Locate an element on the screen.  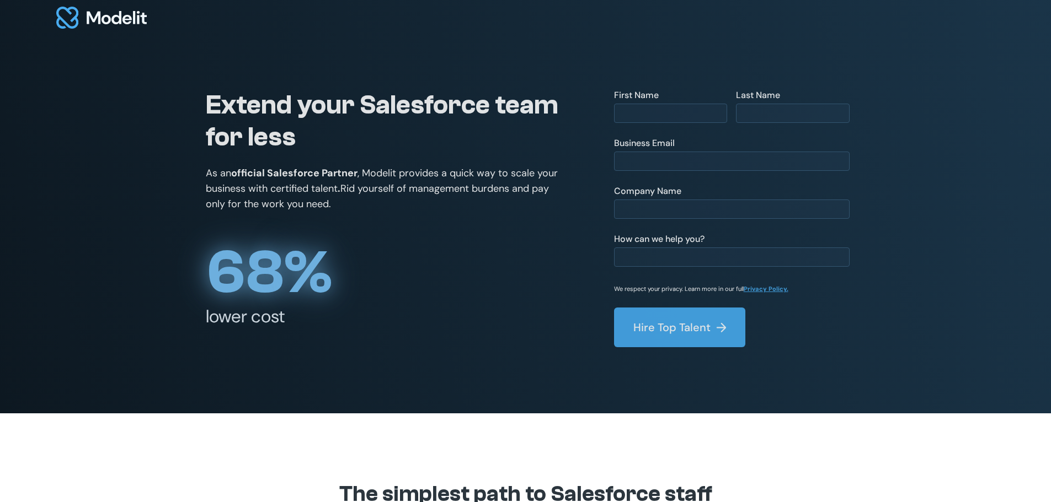
div: Hire Top Talent is located at coordinates (672, 328).